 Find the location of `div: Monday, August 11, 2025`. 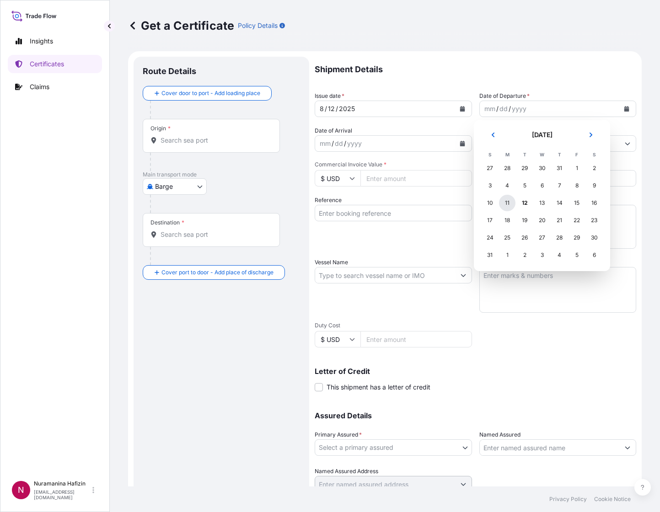

div: Monday, August 11, 2025 is located at coordinates (507, 203).